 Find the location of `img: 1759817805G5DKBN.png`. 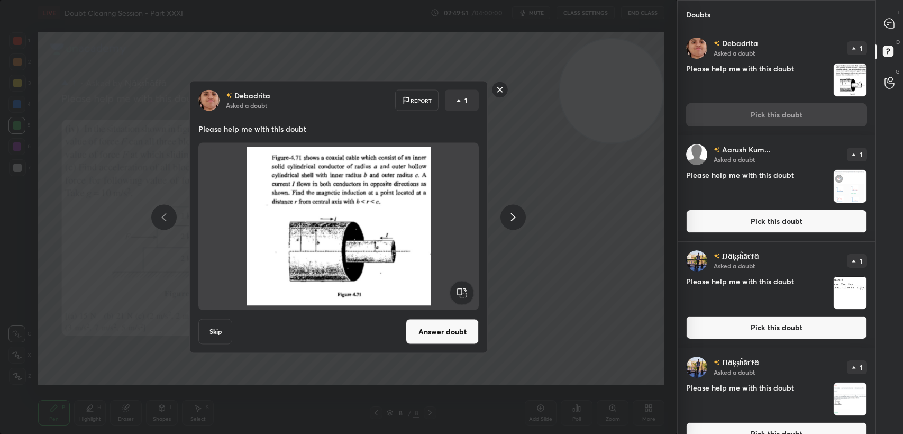

img: 1759817805G5DKBN.png is located at coordinates (850, 186).